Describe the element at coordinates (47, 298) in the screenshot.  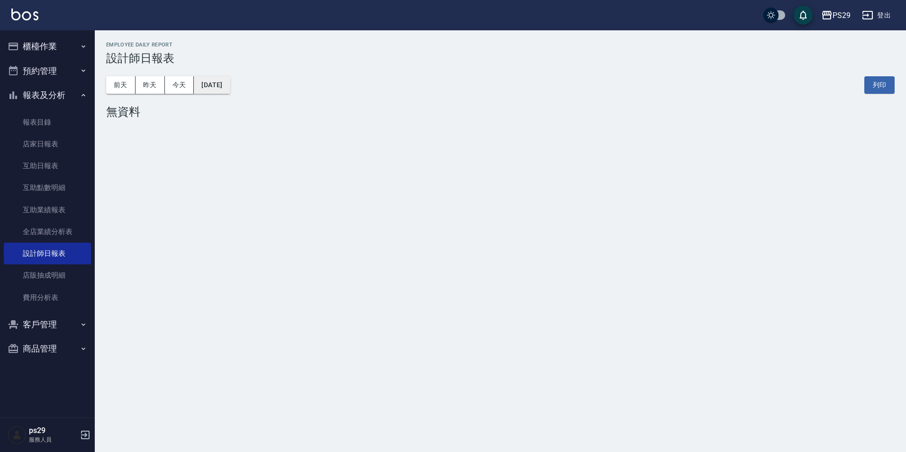
I see `a: 費用分析表` at that location.